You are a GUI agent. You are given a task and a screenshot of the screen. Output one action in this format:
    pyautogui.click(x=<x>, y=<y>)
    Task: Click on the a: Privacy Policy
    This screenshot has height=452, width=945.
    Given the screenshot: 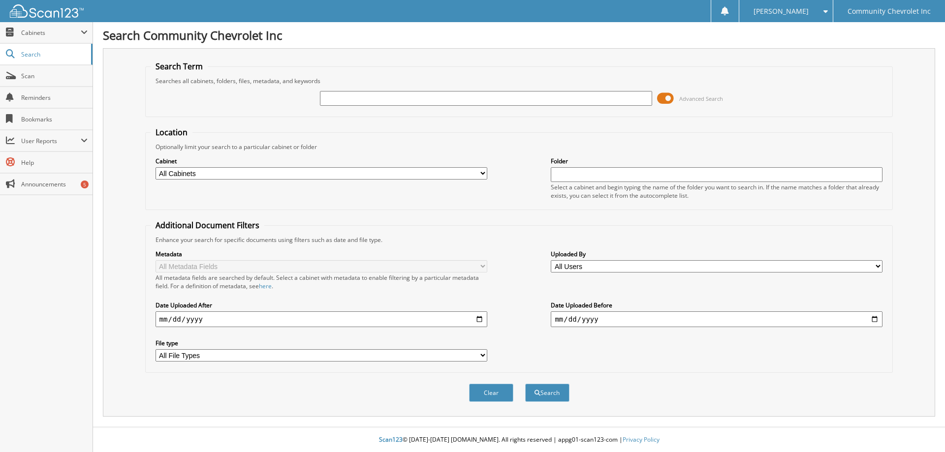 What is the action you would take?
    pyautogui.click(x=641, y=440)
    